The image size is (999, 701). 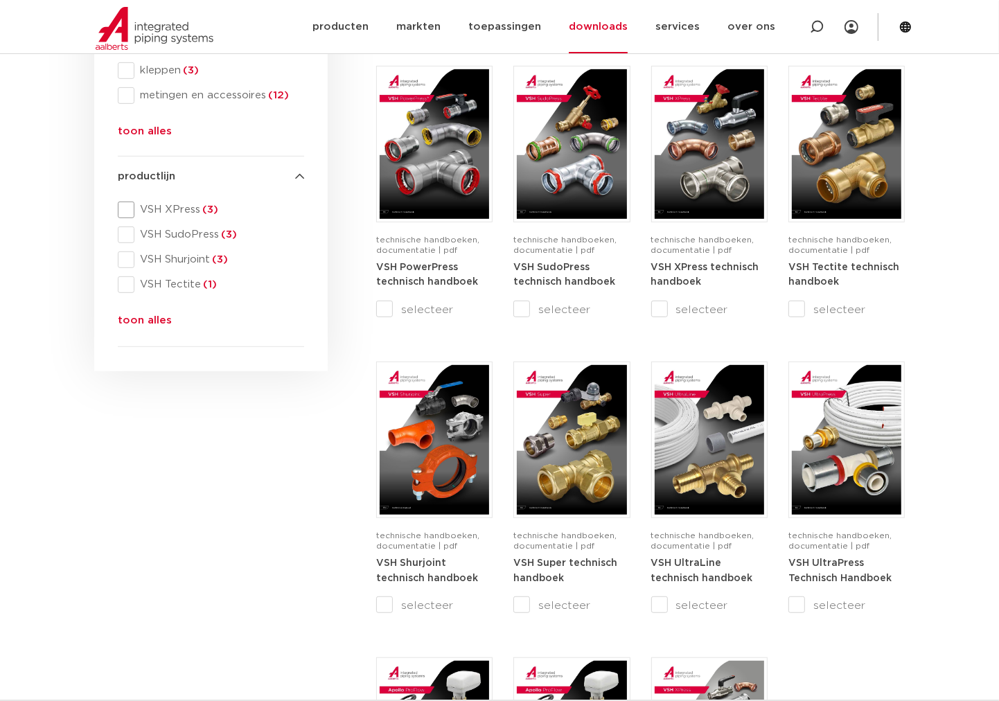 What do you see at coordinates (565, 570) in the screenshot?
I see `a: VSH Super technisch handboek` at bounding box center [565, 570].